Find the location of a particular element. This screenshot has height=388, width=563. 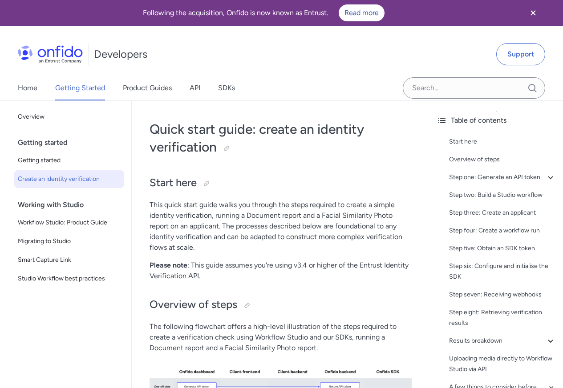

span: Smart Capture Link is located at coordinates (69, 260).